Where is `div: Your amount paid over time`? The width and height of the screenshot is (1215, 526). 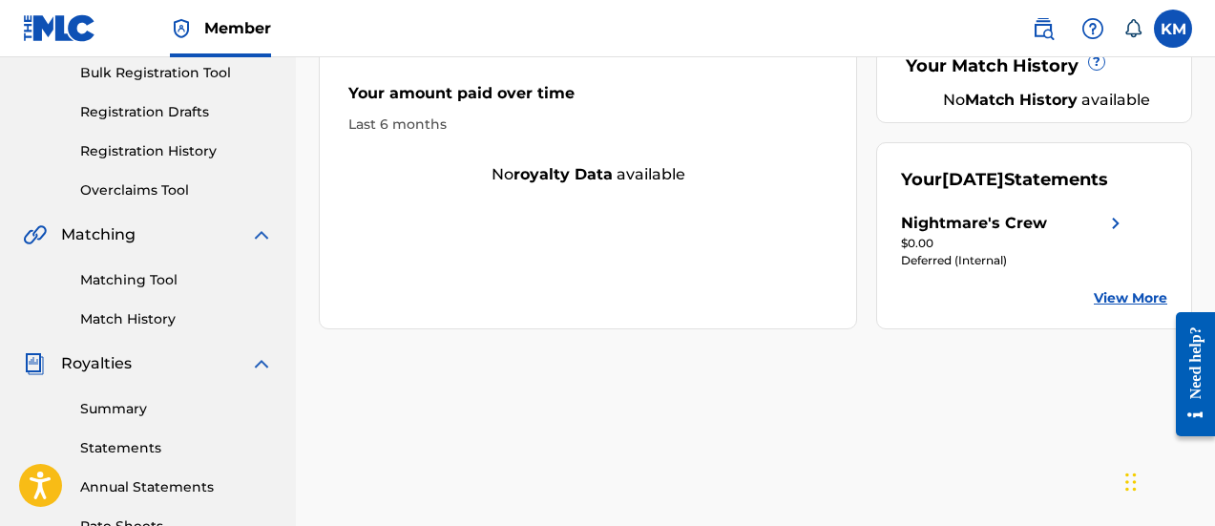 div: Your amount paid over time is located at coordinates (588, 98).